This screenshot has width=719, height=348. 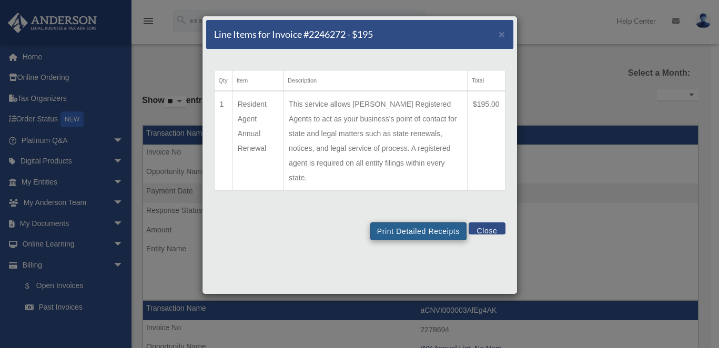 I want to click on th: Qty, so click(x=223, y=81).